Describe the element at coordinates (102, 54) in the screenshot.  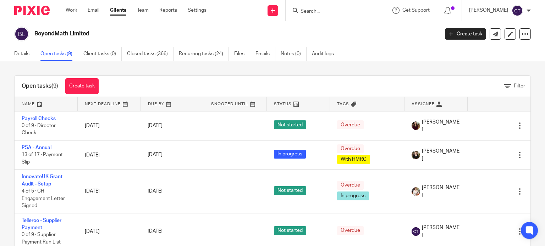
I see `a: Client tasks (0)` at that location.